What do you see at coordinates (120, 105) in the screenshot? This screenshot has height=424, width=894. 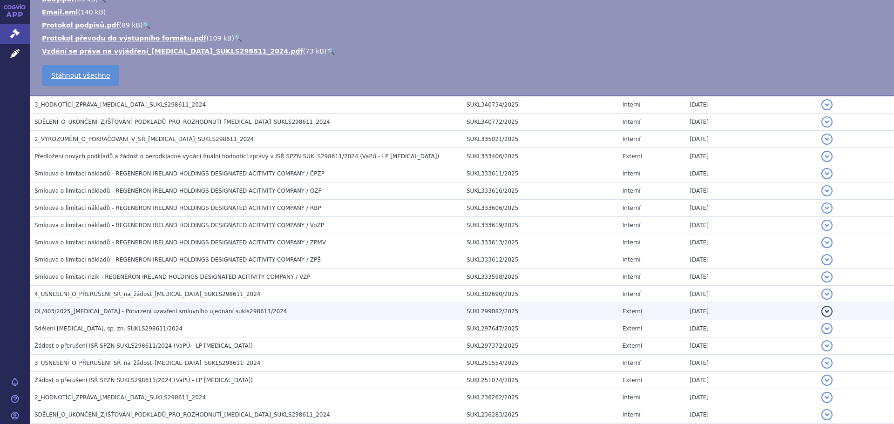 I see `span: 3_HODNOTÍCÍ_ZPRÁVA_LIBTAYO_SUKLS298611_2024` at bounding box center [120, 105].